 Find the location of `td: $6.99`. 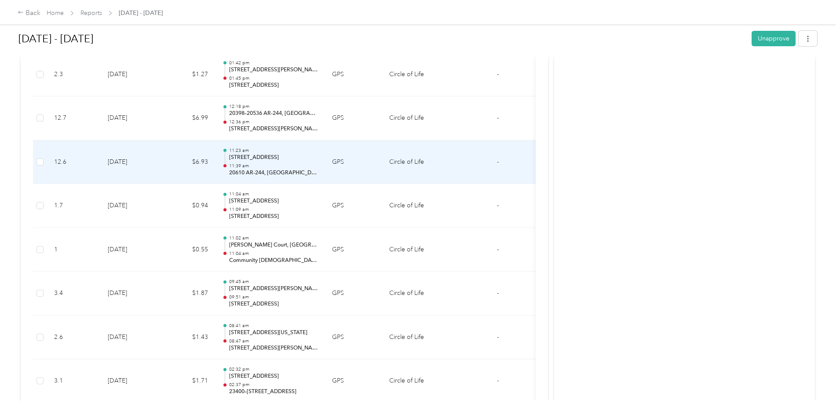

td: $6.99 is located at coordinates (189, 118).